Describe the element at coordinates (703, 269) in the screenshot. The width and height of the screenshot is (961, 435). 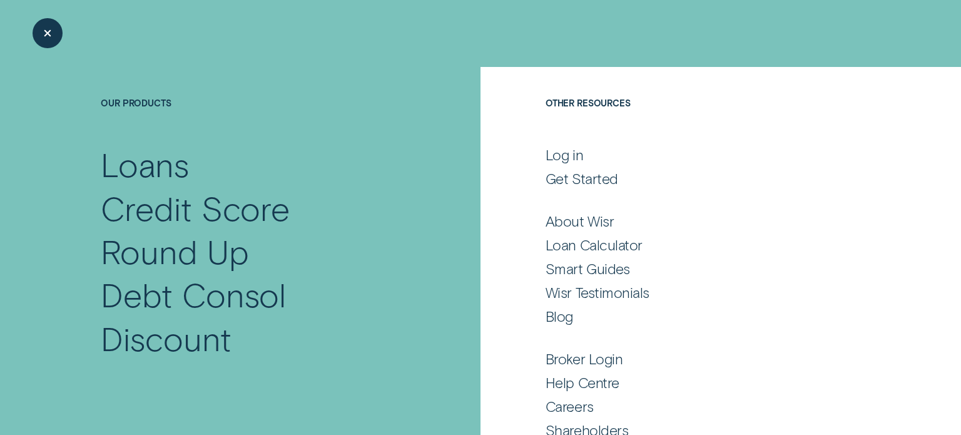
I see `a: Smart Guides` at that location.